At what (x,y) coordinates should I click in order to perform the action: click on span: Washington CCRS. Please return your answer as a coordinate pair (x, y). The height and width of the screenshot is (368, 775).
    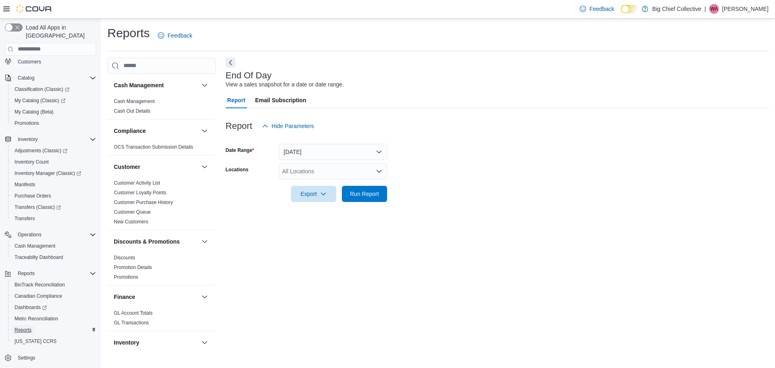
    Looking at the image, I should click on (54, 341).